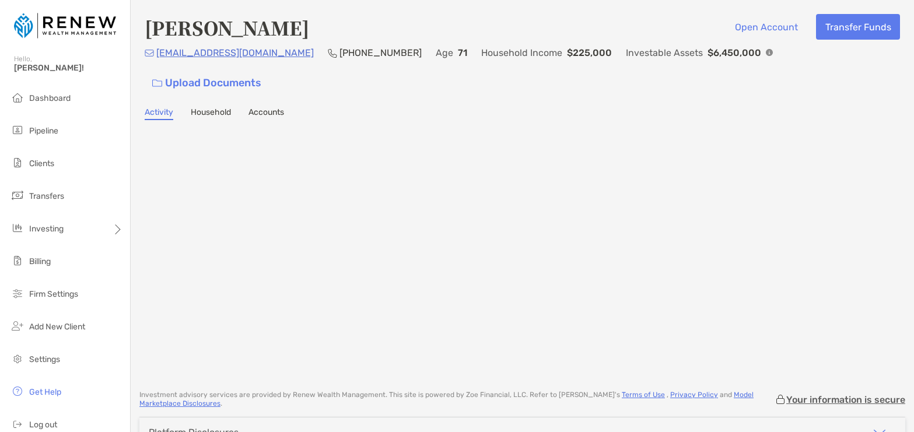 The width and height of the screenshot is (914, 432). I want to click on img: Zoe Logo, so click(65, 26).